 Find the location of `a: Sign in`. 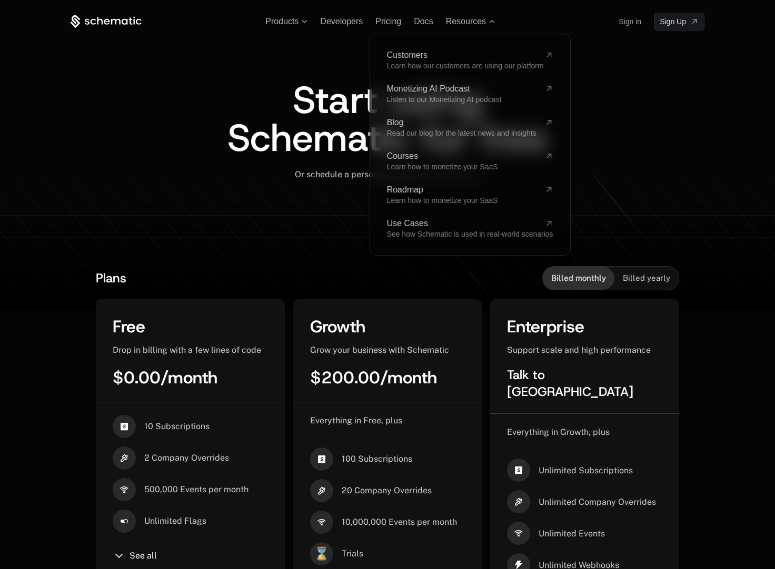

a: Sign in is located at coordinates (629, 22).